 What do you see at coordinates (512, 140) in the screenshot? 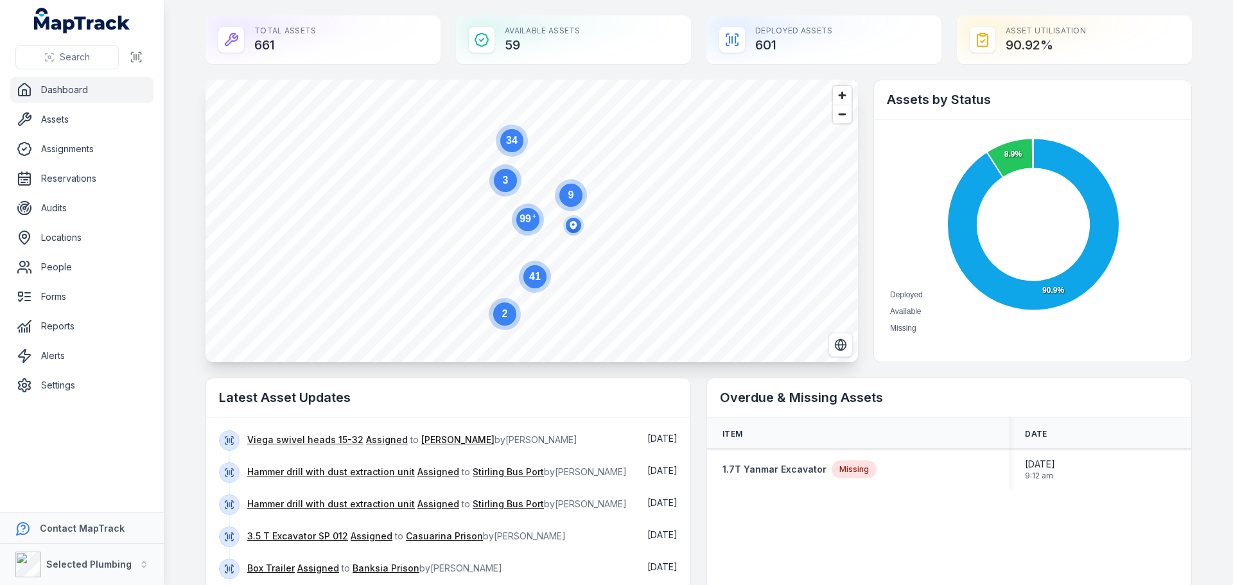
I see `text: 34` at bounding box center [512, 140].